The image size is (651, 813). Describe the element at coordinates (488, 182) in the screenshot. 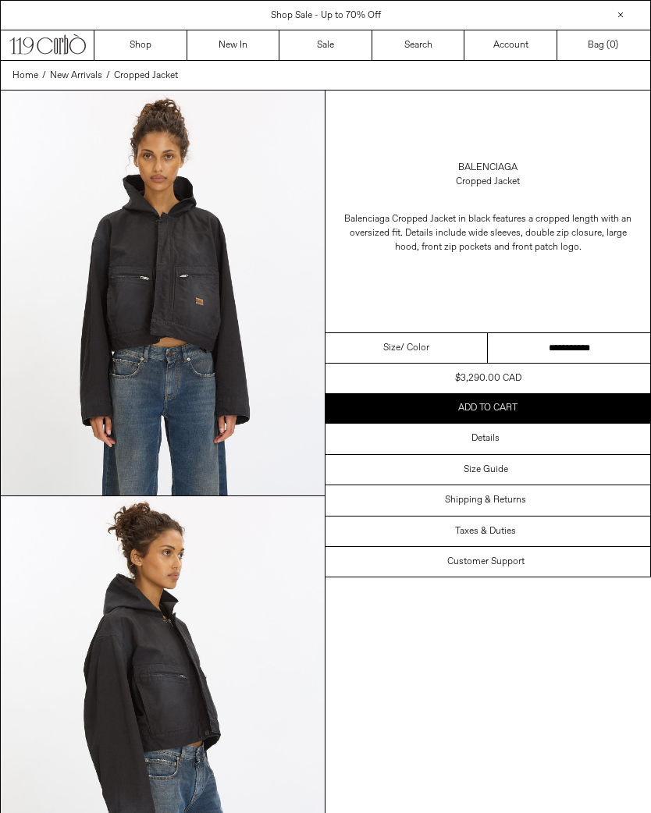

I see `div: Cropped Jacket` at that location.